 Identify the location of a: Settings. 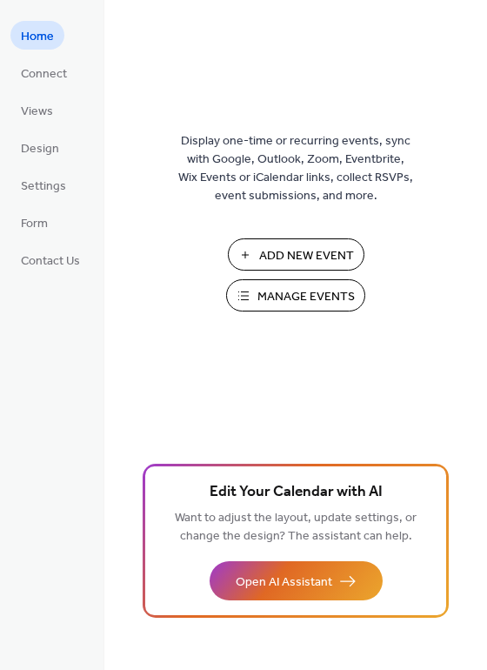
(44, 184).